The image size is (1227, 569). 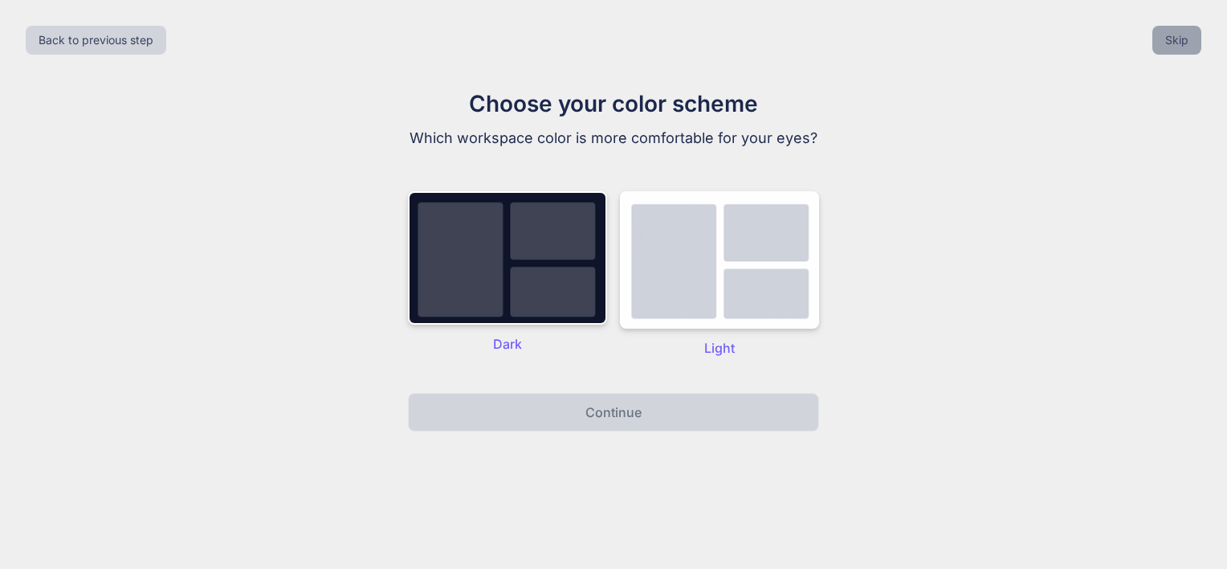 What do you see at coordinates (1176, 40) in the screenshot?
I see `button: Skip` at bounding box center [1176, 40].